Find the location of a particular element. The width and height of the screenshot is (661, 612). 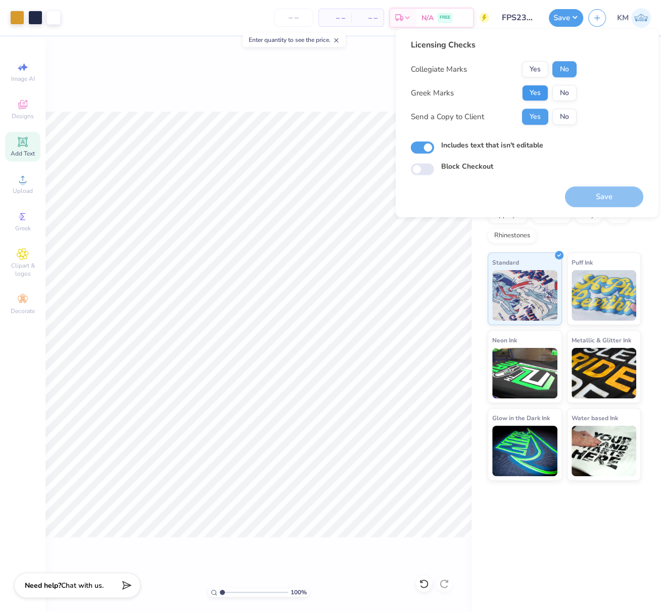

span: Decorate is located at coordinates (23, 311).